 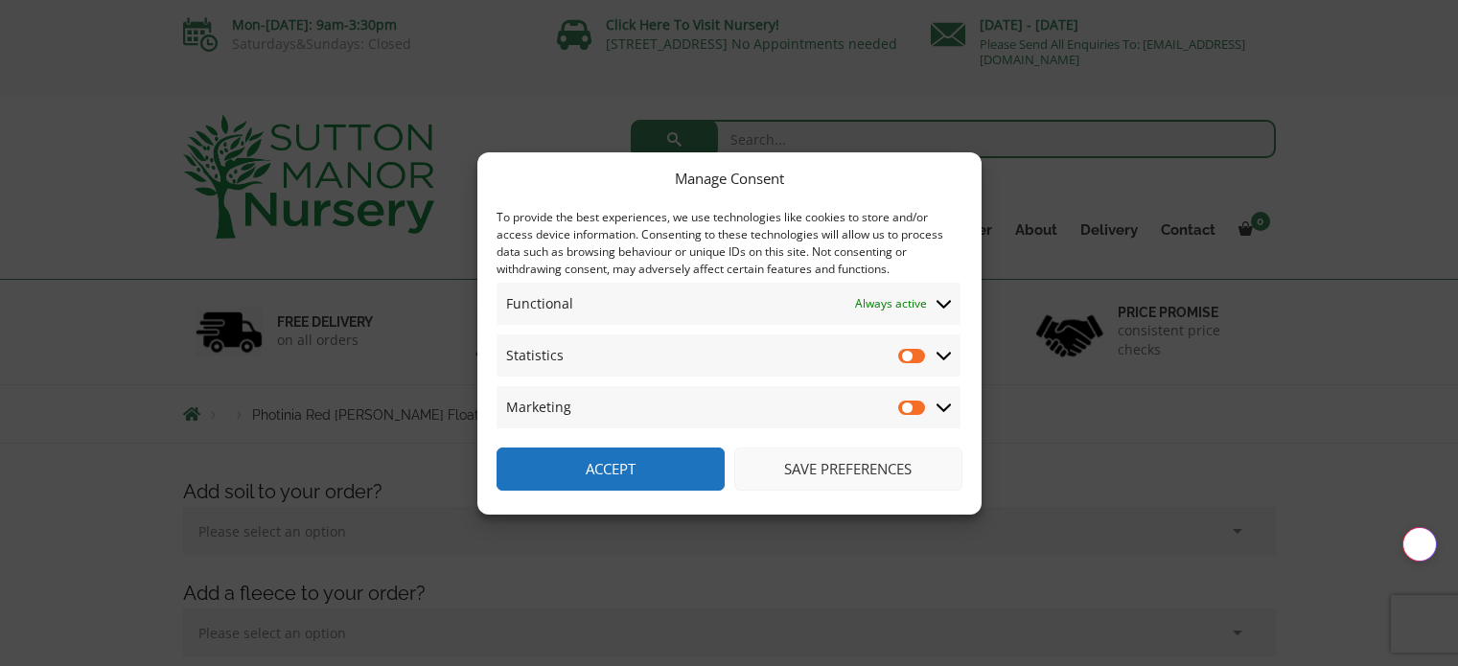 What do you see at coordinates (610, 469) in the screenshot?
I see `button: Accept` at bounding box center [610, 469].